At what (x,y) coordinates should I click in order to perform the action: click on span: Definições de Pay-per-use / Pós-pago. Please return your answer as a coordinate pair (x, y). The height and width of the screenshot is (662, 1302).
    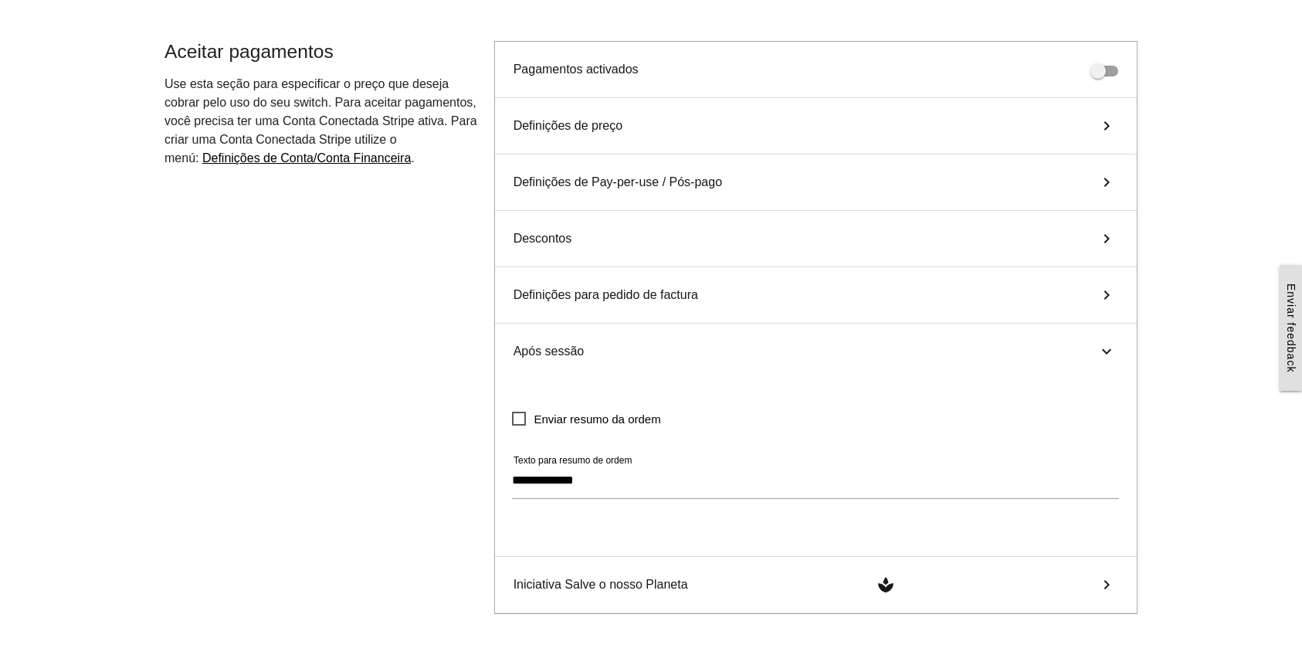
    Looking at the image, I should click on (618, 182).